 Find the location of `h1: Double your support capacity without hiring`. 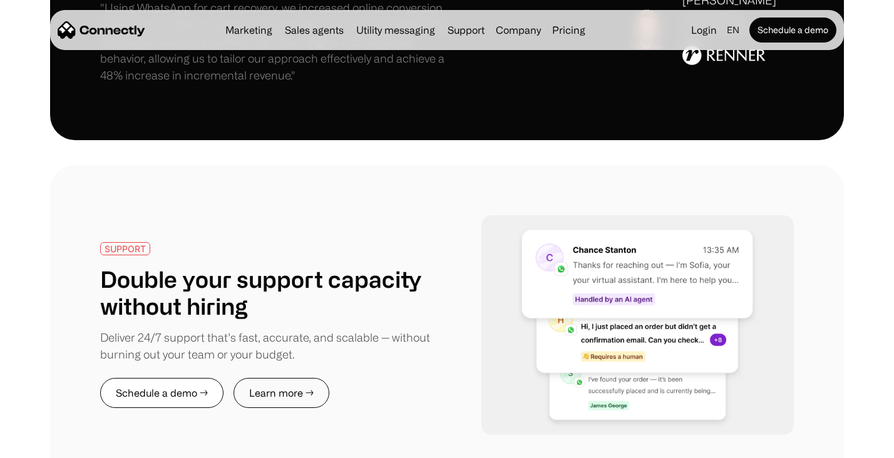

h1: Double your support capacity without hiring is located at coordinates (274, 292).